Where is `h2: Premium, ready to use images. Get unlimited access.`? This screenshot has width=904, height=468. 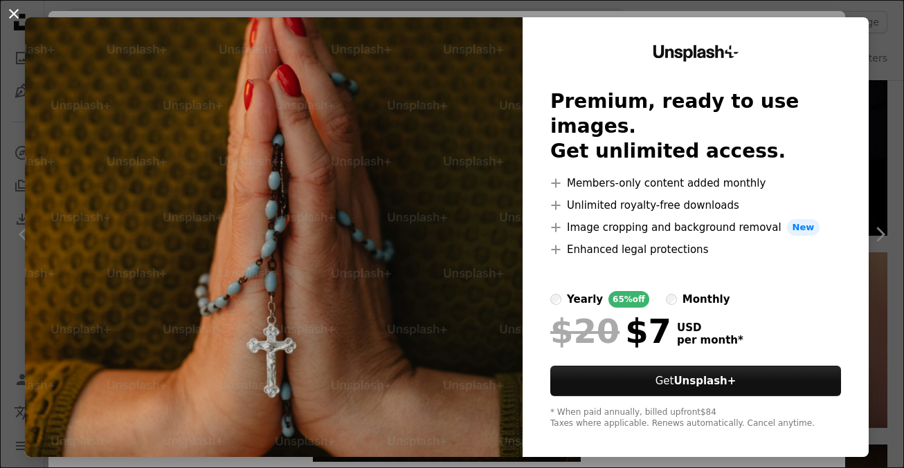
h2: Premium, ready to use images. Get unlimited access. is located at coordinates (695, 127).